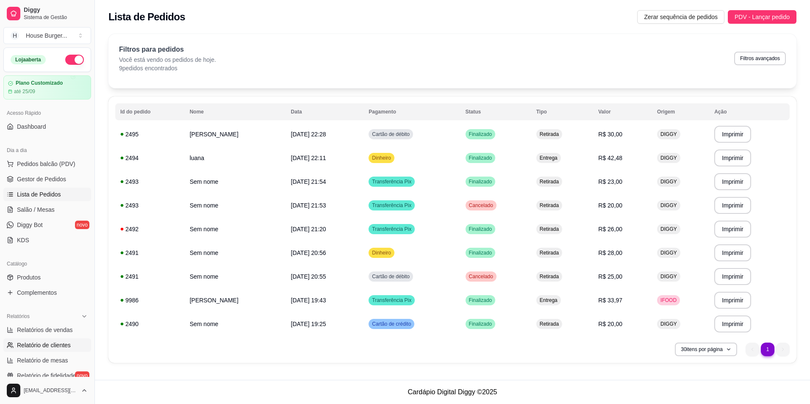 The image size is (810, 404). I want to click on th: Ação, so click(749, 112).